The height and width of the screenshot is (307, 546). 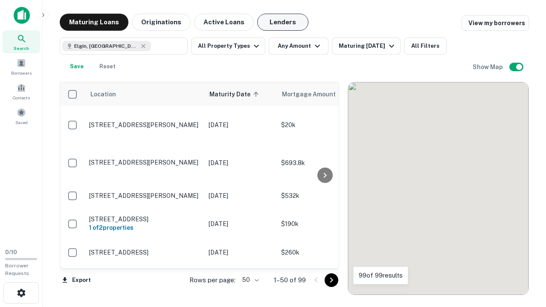 What do you see at coordinates (21, 73) in the screenshot?
I see `span: Borrowers` at bounding box center [21, 73].